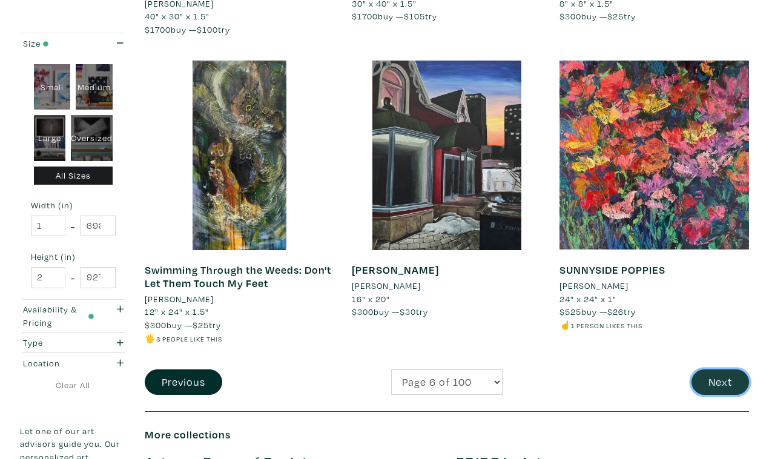 This screenshot has width=769, height=459. I want to click on div: Availability & Pricing, so click(58, 316).